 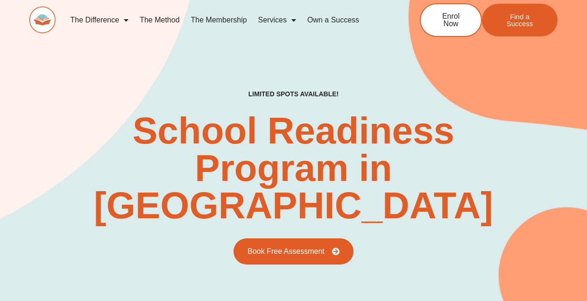 I want to click on a: Enrol Now, so click(x=451, y=20).